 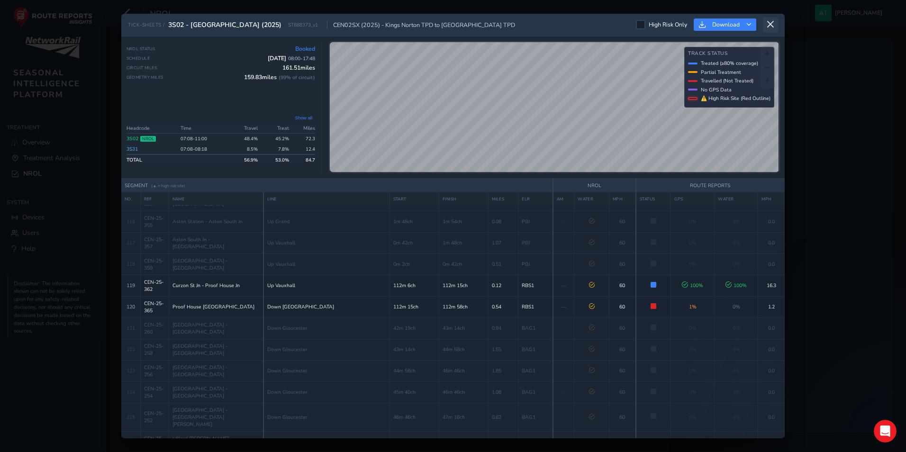 What do you see at coordinates (503, 307) in the screenshot?
I see `td: 0.54` at bounding box center [503, 307].